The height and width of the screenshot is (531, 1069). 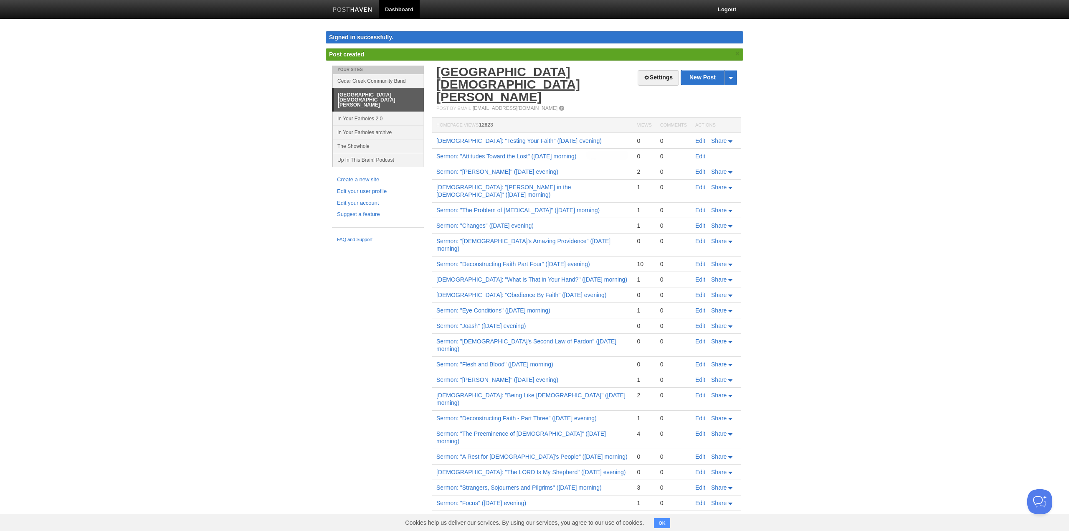 I want to click on a: FAQ and Support, so click(x=378, y=240).